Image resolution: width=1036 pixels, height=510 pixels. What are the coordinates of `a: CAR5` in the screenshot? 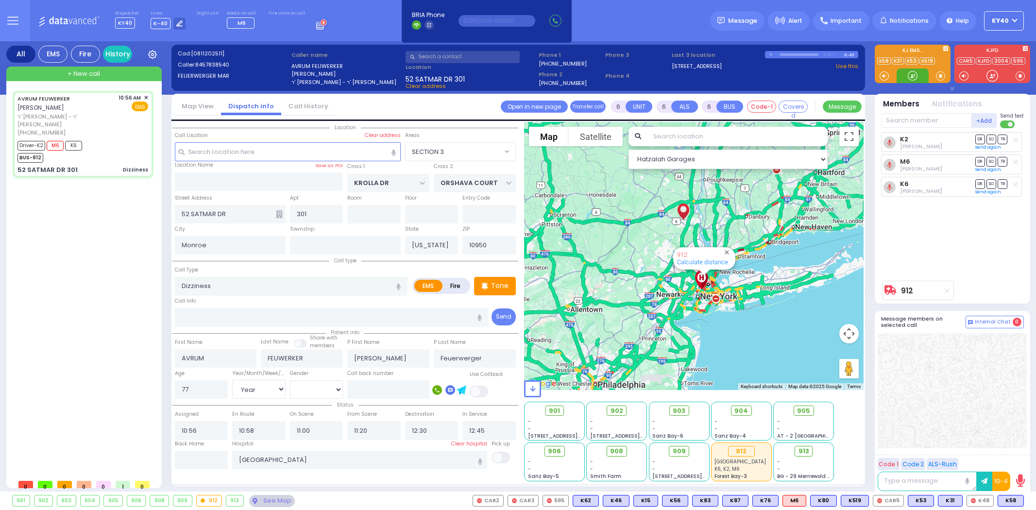 It's located at (965, 61).